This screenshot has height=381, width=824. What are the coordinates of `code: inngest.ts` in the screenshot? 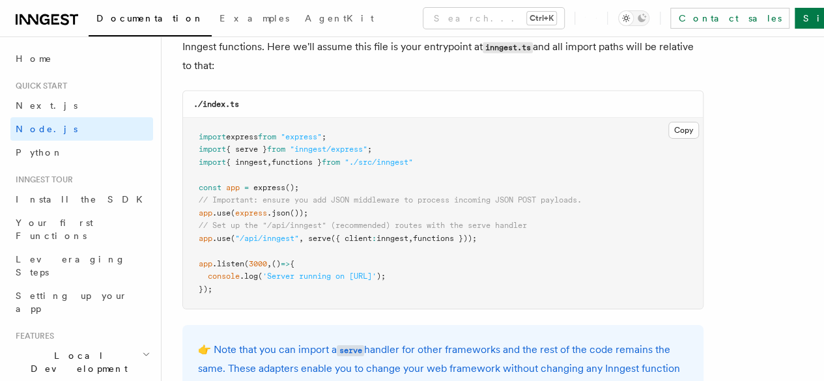 It's located at (508, 48).